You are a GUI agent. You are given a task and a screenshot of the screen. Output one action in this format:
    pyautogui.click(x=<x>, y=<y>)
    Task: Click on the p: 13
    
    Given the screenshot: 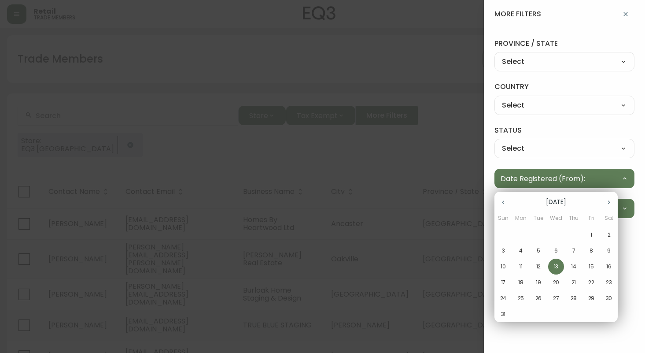 What is the action you would take?
    pyautogui.click(x=556, y=266)
    